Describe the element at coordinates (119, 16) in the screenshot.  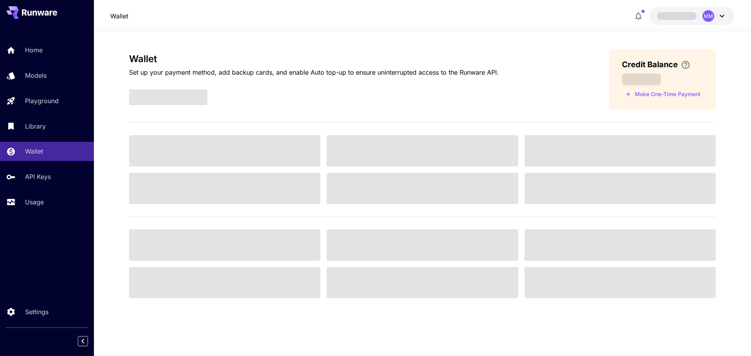
I see `nav: breadcrumb` at that location.